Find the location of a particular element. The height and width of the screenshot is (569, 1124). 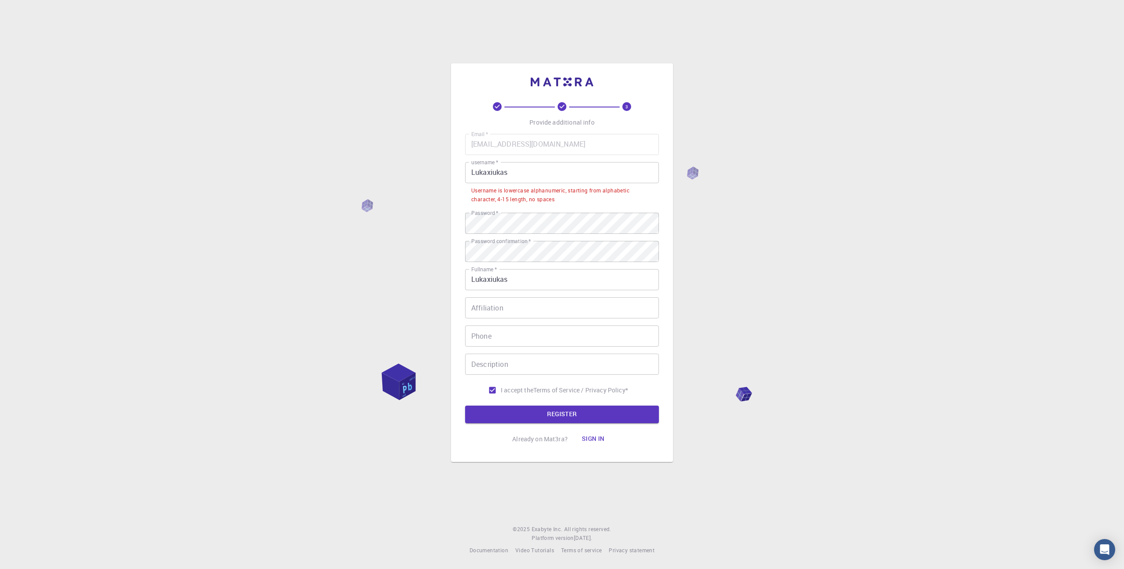

span: All rights reserved. is located at coordinates (587, 529).